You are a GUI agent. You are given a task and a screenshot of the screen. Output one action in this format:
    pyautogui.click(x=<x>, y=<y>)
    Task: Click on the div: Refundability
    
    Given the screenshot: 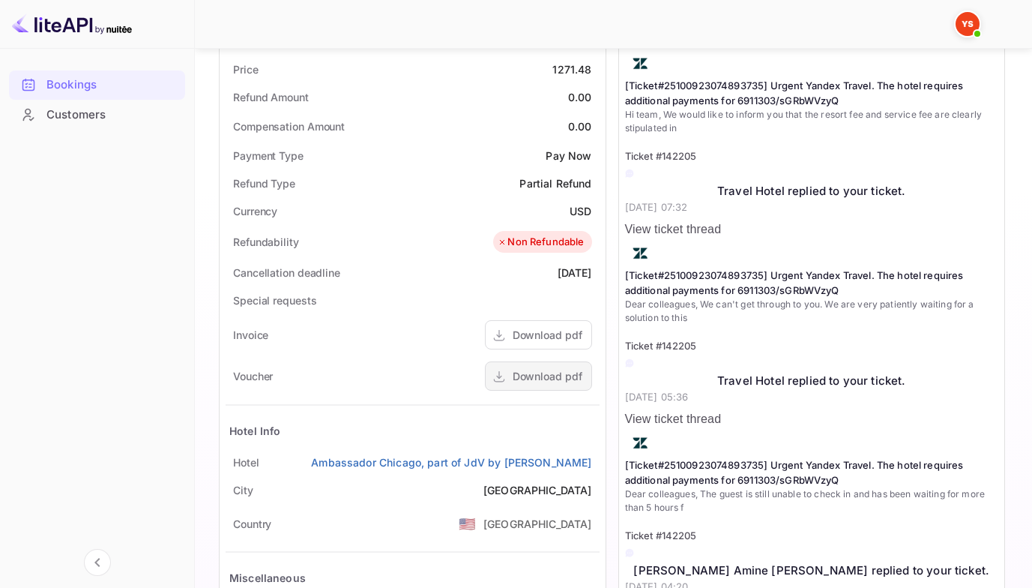 What is the action you would take?
    pyautogui.click(x=266, y=241)
    